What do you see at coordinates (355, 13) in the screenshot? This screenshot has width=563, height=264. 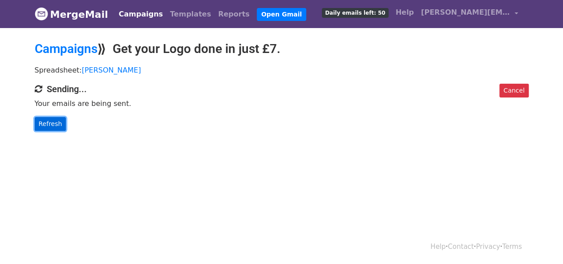 I see `span: Daily emails left: 50` at bounding box center [355, 13].